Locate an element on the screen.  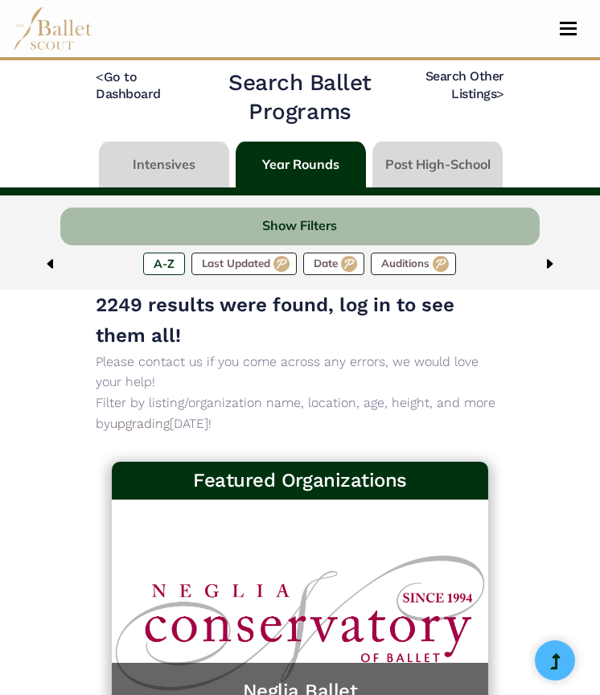
span: 2249 results were found, log in to see them all! is located at coordinates (275, 320).